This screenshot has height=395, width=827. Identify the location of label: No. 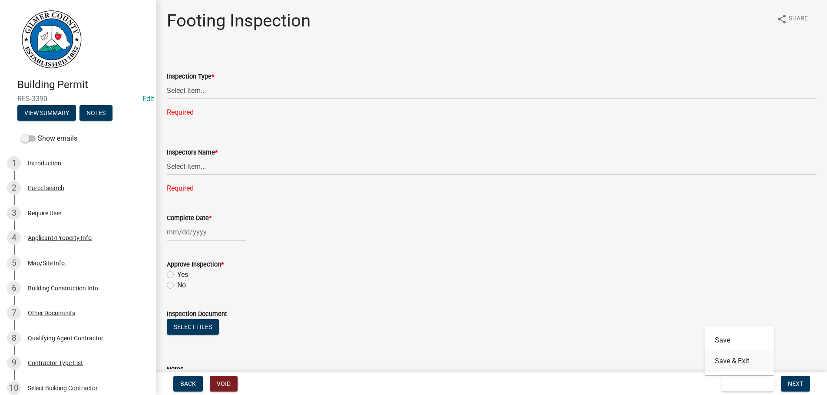
(182, 285).